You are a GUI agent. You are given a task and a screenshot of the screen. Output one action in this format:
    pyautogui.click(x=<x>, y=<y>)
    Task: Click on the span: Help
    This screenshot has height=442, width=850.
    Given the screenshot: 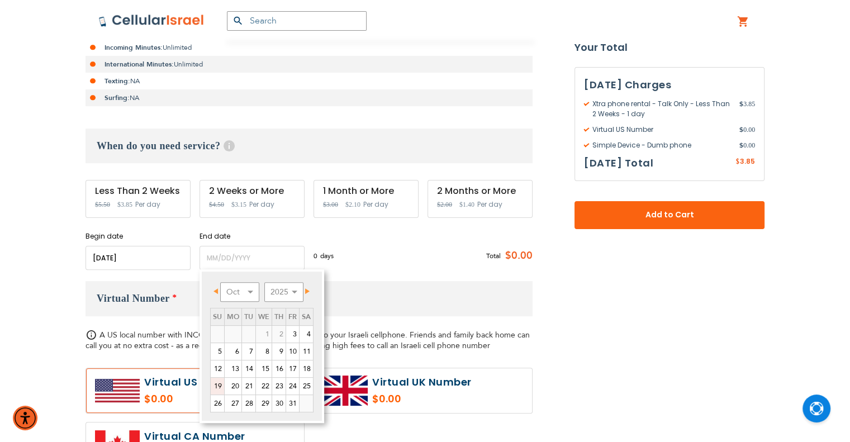 What is the action you would take?
    pyautogui.click(x=229, y=146)
    